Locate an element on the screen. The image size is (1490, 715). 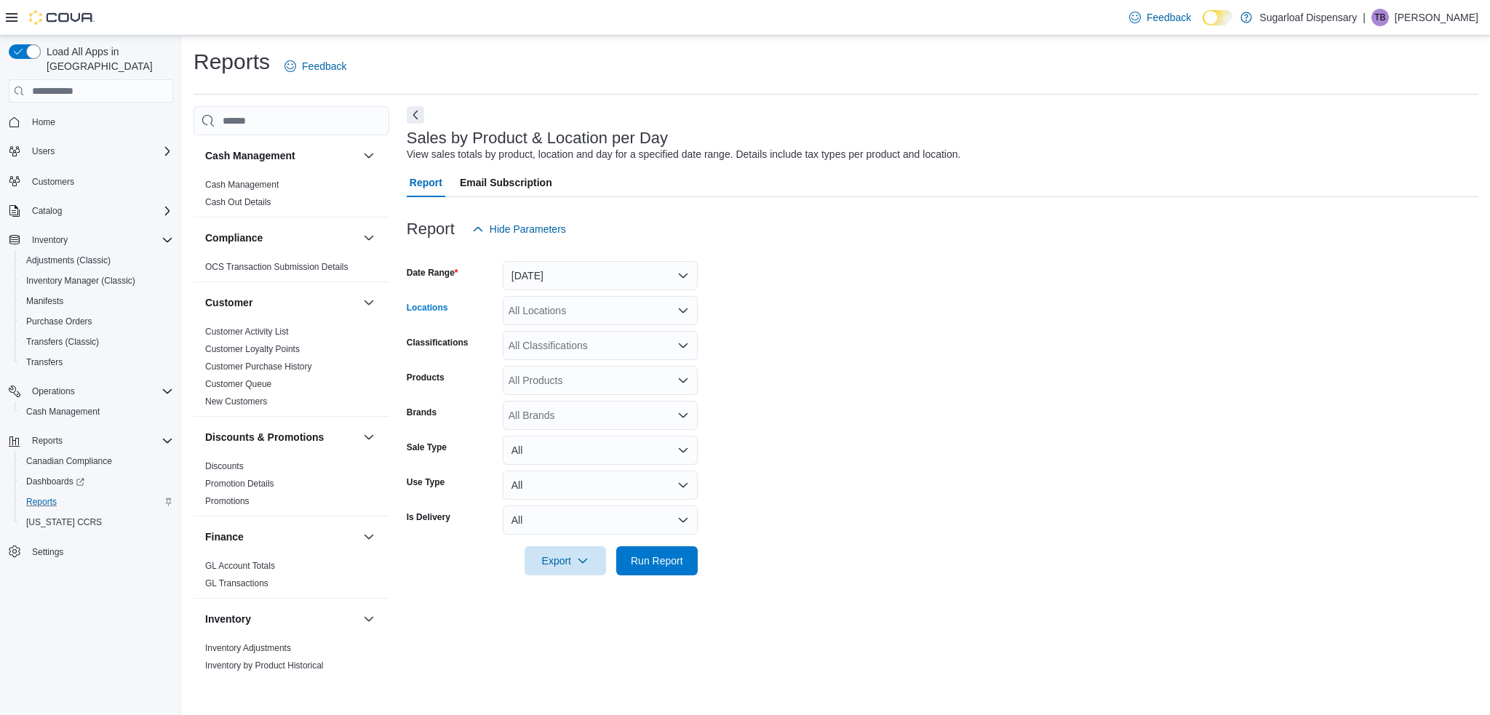
a: Promotion Details is located at coordinates (239, 484).